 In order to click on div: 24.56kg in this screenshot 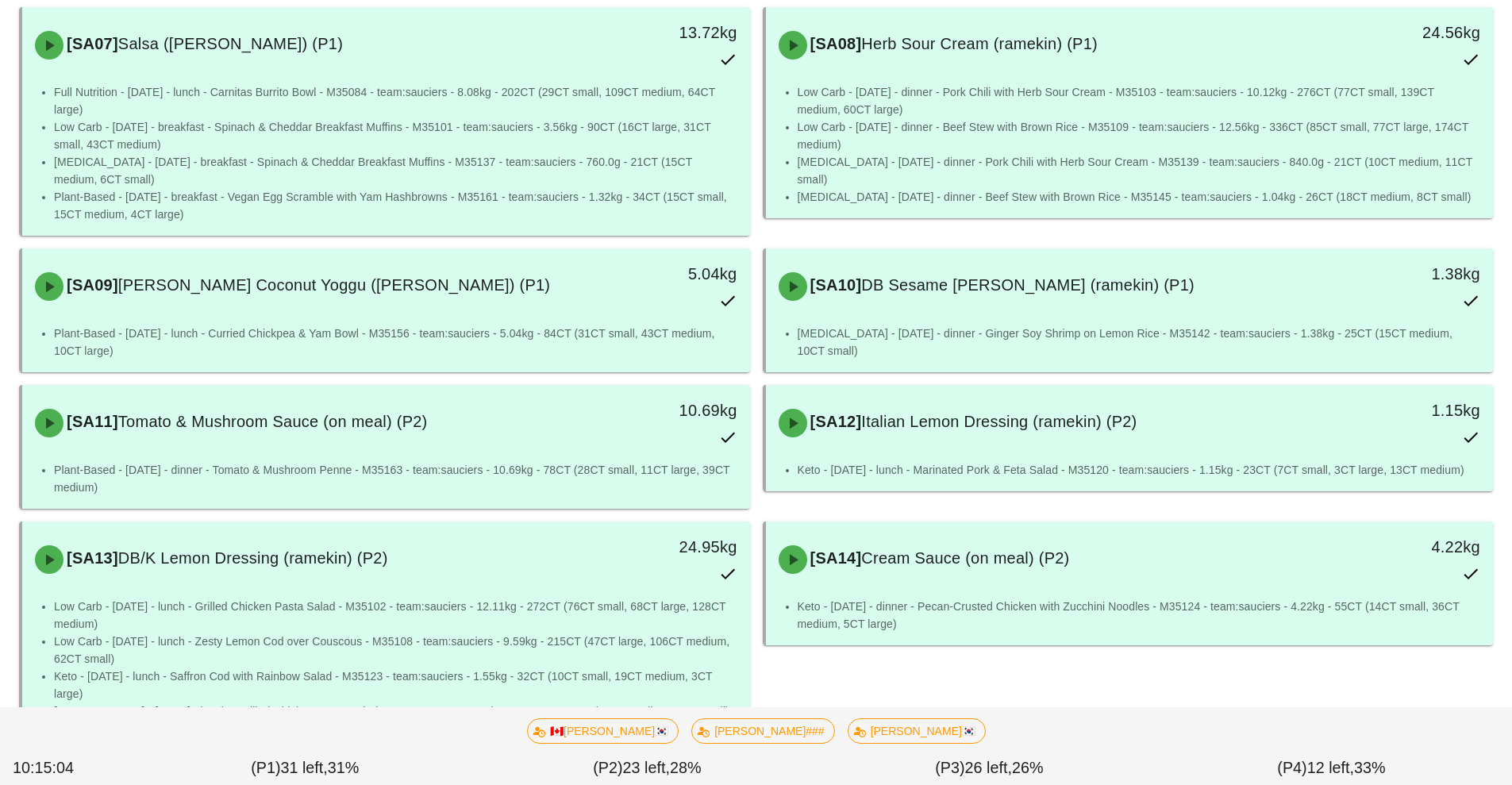, I will do `click(1399, 32)`.